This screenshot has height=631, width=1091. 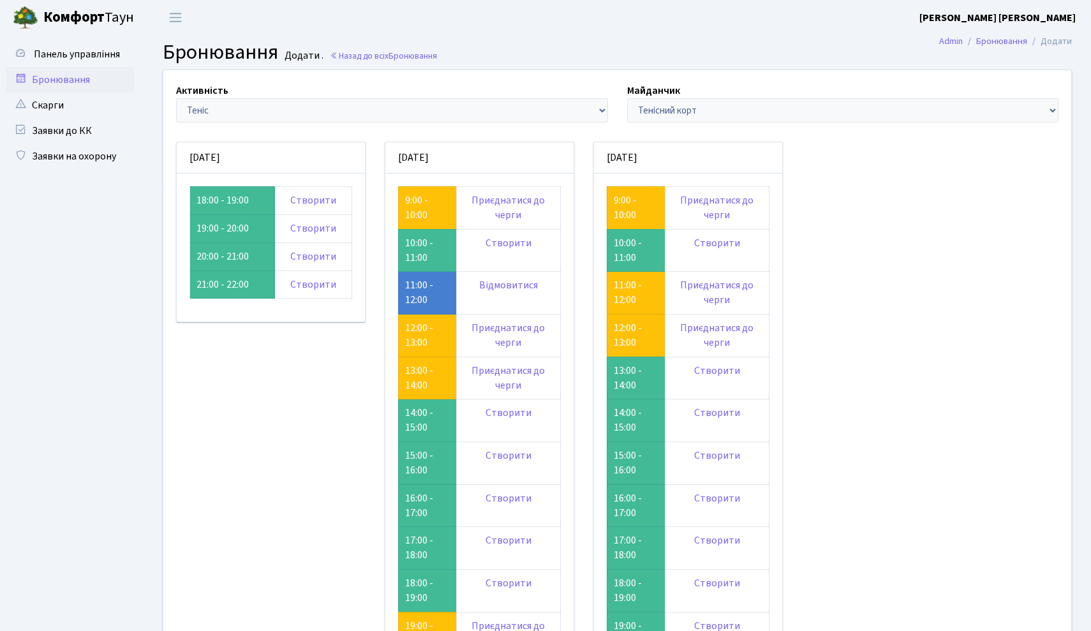 I want to click on td: 19:00 - 20:00, so click(x=232, y=228).